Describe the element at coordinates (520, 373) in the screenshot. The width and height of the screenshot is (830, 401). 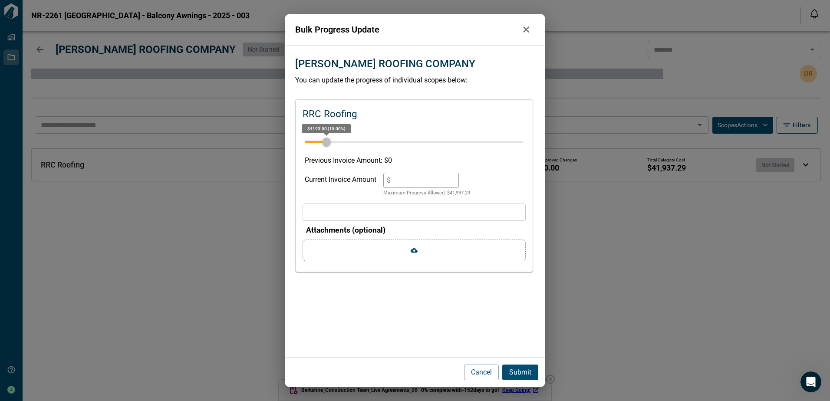
I see `button: Submit` at that location.